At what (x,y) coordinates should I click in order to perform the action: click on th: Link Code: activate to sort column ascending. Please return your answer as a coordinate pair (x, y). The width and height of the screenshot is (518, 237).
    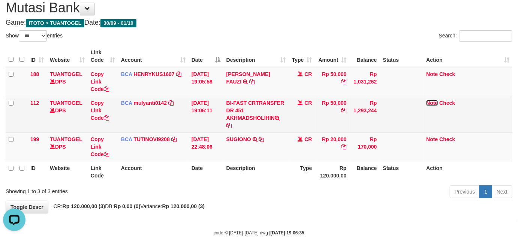
    Looking at the image, I should click on (103, 56).